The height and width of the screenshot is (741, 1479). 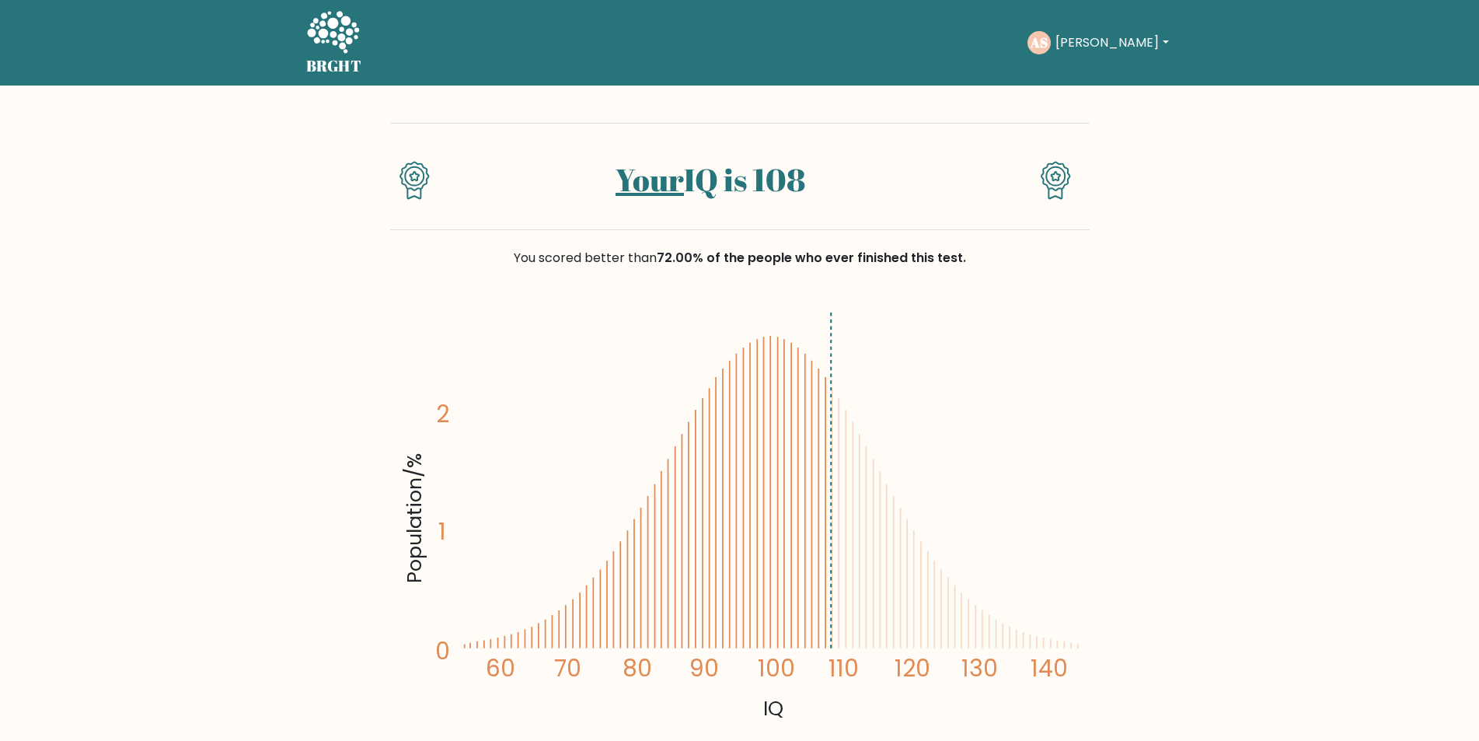 I want to click on tspan: 70, so click(x=567, y=668).